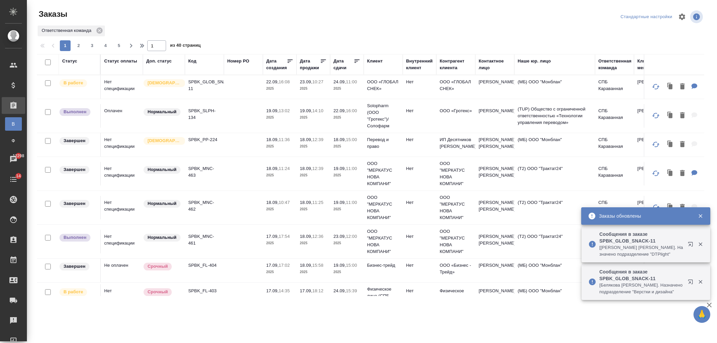 Image resolution: width=717 pixels, height=343 pixels. What do you see at coordinates (122, 271) in the screenshot?
I see `td: Не оплачен` at bounding box center [122, 271].